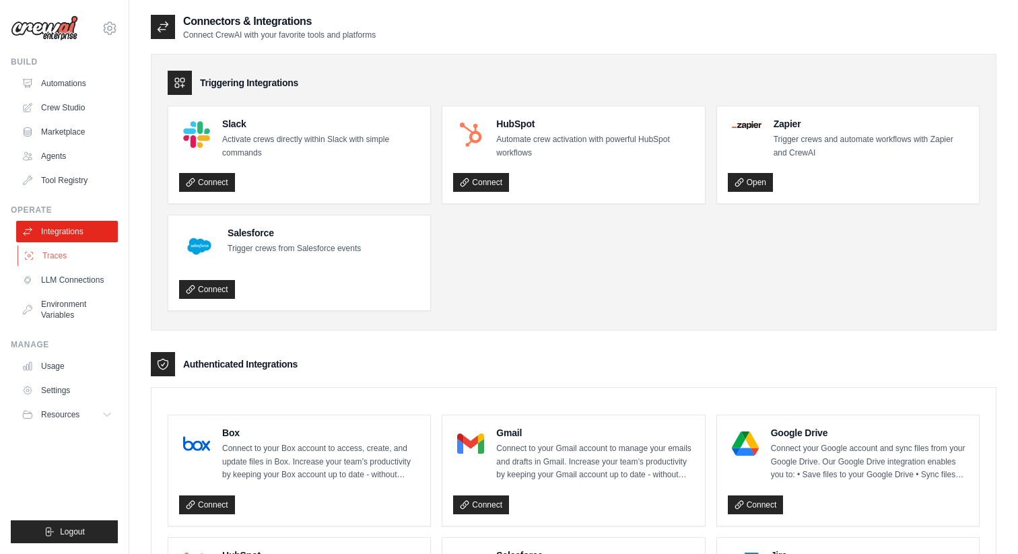 Image resolution: width=1018 pixels, height=554 pixels. I want to click on span: Resources, so click(60, 415).